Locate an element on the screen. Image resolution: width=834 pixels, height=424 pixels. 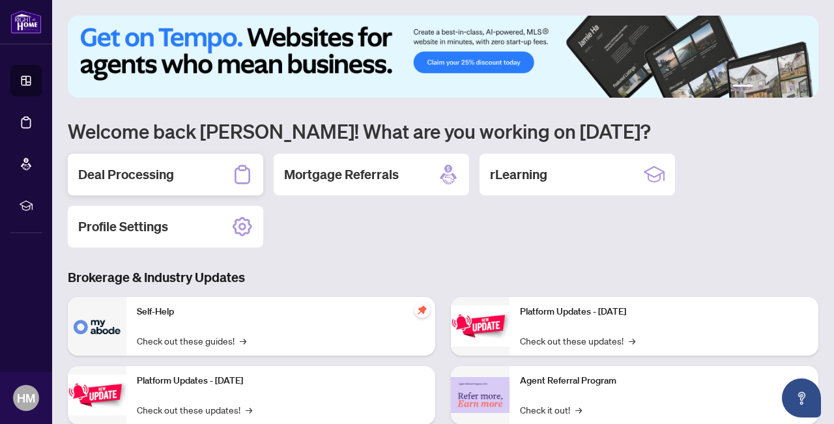
h2: rLearning is located at coordinates (519, 175).